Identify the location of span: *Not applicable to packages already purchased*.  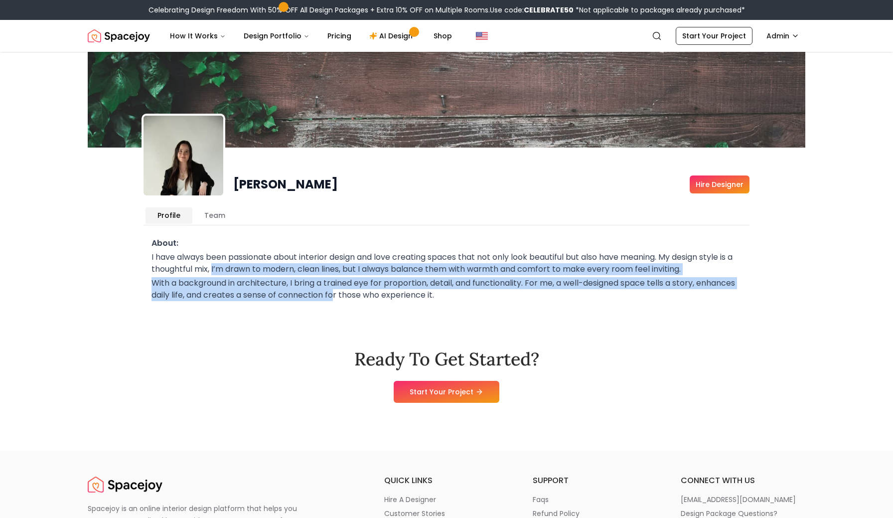
(659, 10).